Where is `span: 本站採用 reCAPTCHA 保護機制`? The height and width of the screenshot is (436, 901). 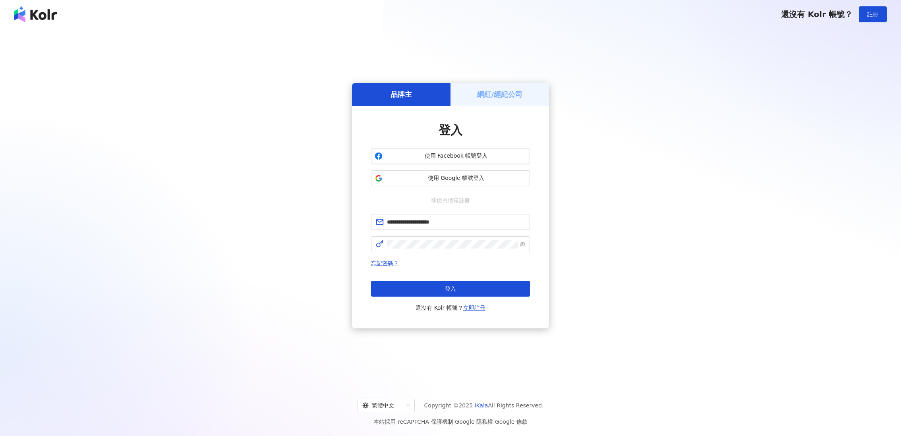
span: 本站採用 reCAPTCHA 保護機制 is located at coordinates (450, 422).